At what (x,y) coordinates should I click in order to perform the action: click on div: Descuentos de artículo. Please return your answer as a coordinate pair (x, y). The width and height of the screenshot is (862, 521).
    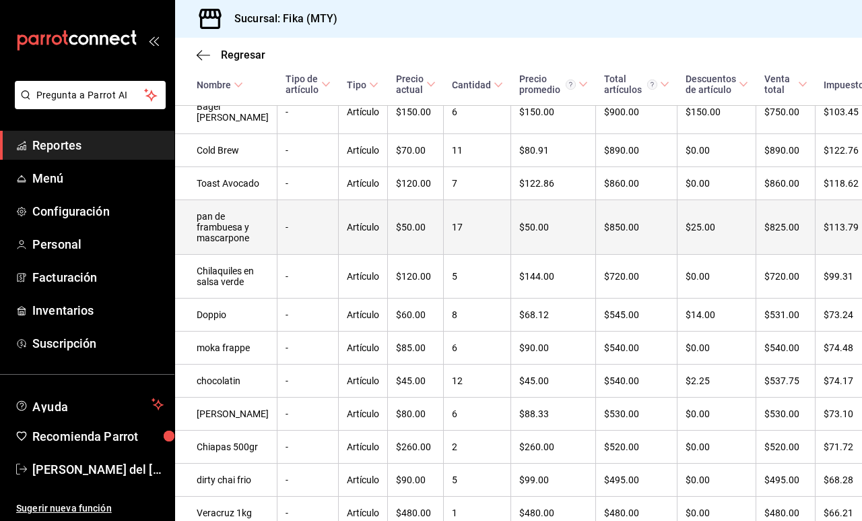
    Looking at the image, I should click on (711, 84).